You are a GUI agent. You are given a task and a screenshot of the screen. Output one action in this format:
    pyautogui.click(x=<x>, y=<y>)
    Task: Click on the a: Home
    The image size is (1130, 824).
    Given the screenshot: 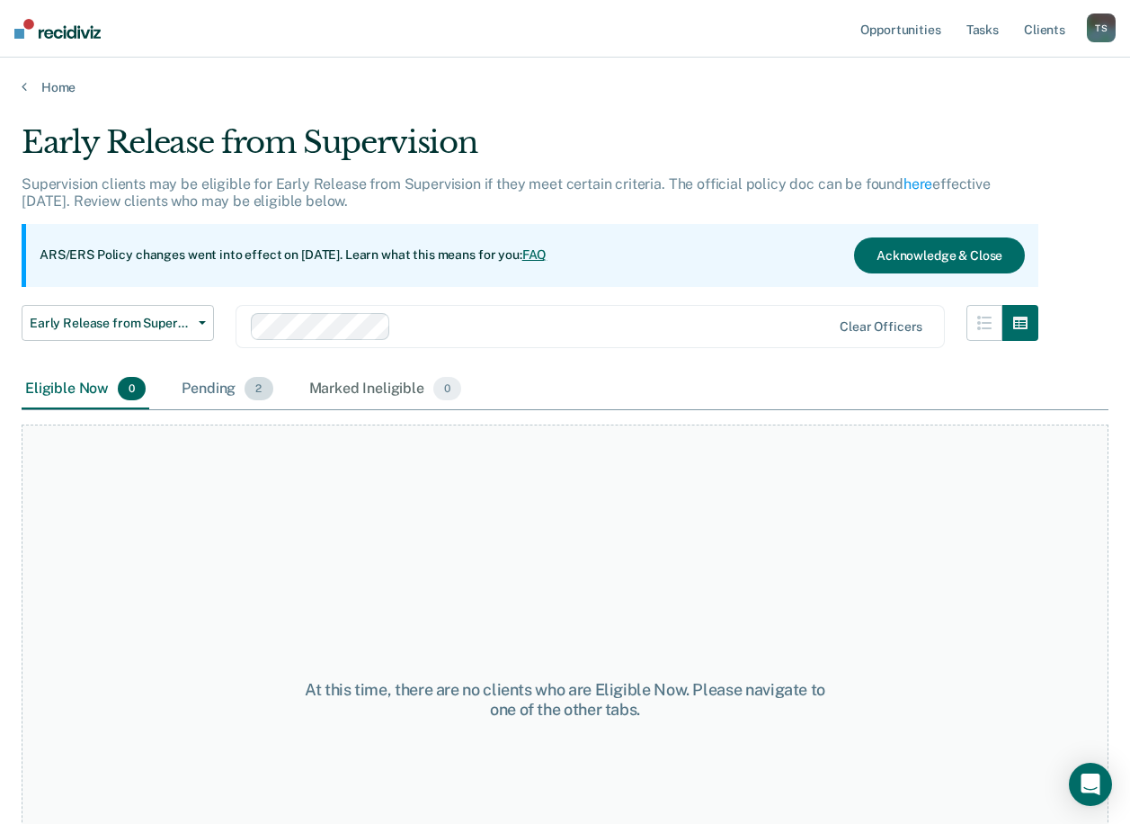 What is the action you would take?
    pyautogui.click(x=565, y=87)
    